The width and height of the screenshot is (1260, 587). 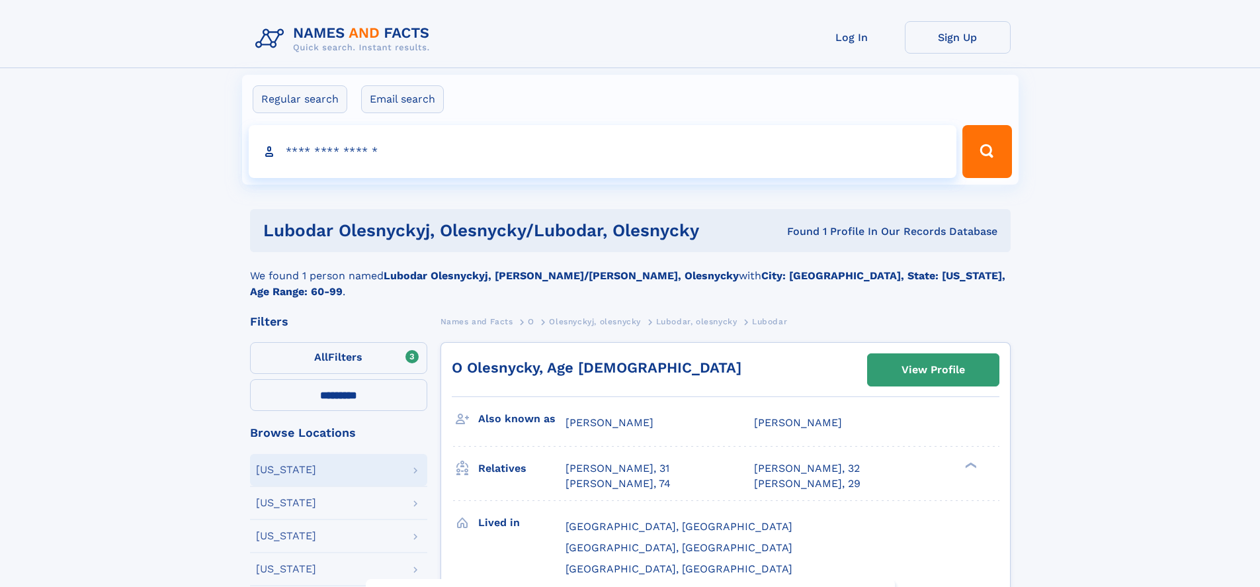 I want to click on a: Olesnyckyj, olesnycky, so click(x=595, y=321).